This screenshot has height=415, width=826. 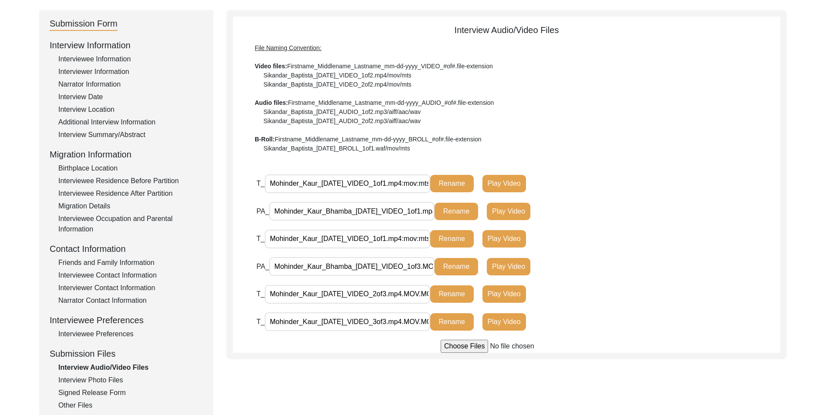 I want to click on div: Birthplace Location, so click(x=131, y=169).